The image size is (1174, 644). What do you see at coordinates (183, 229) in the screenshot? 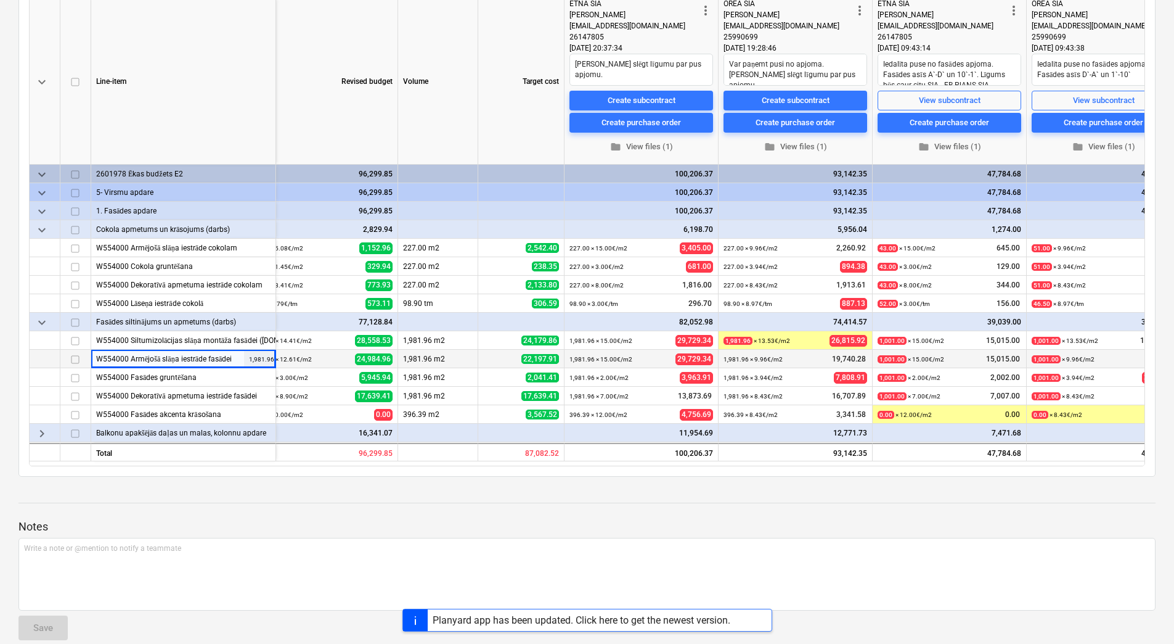
I see `div: Cokola apmetums un krāsojums (darbs)` at bounding box center [183, 229].